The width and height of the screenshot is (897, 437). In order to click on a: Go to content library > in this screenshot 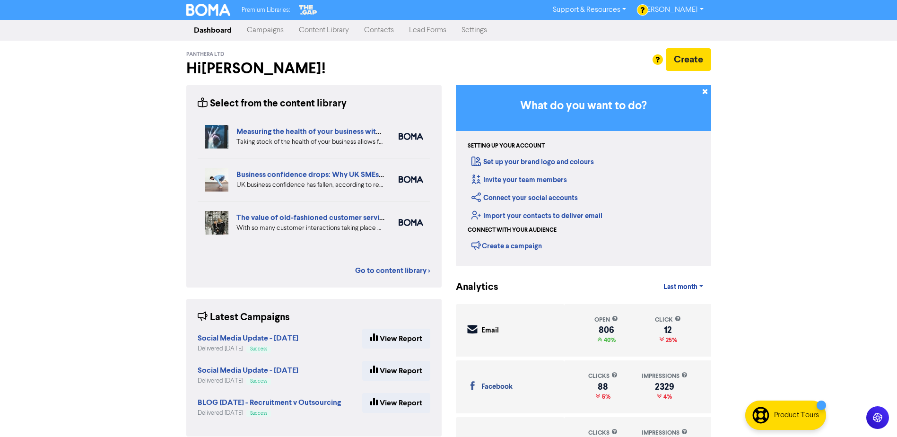, I will do `click(393, 271)`.